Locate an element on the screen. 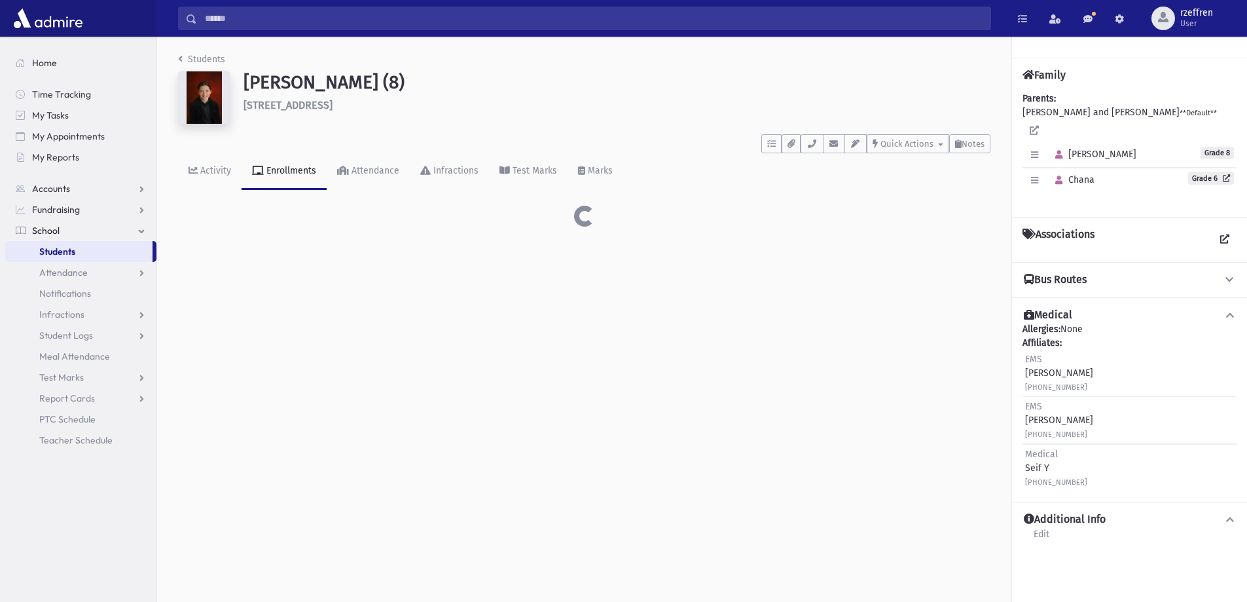 The height and width of the screenshot is (602, 1247). span: Accounts is located at coordinates (51, 189).